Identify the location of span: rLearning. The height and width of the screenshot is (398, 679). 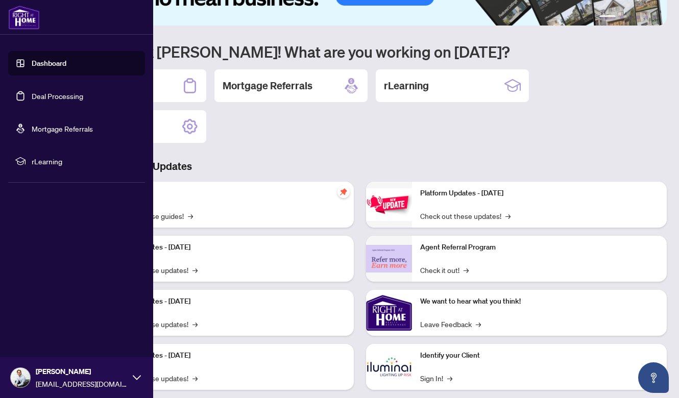
(85, 161).